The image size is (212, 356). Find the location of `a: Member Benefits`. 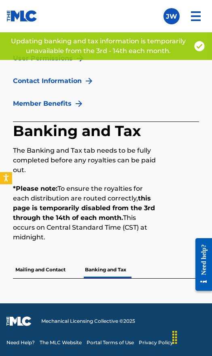

a: Member Benefits is located at coordinates (42, 104).